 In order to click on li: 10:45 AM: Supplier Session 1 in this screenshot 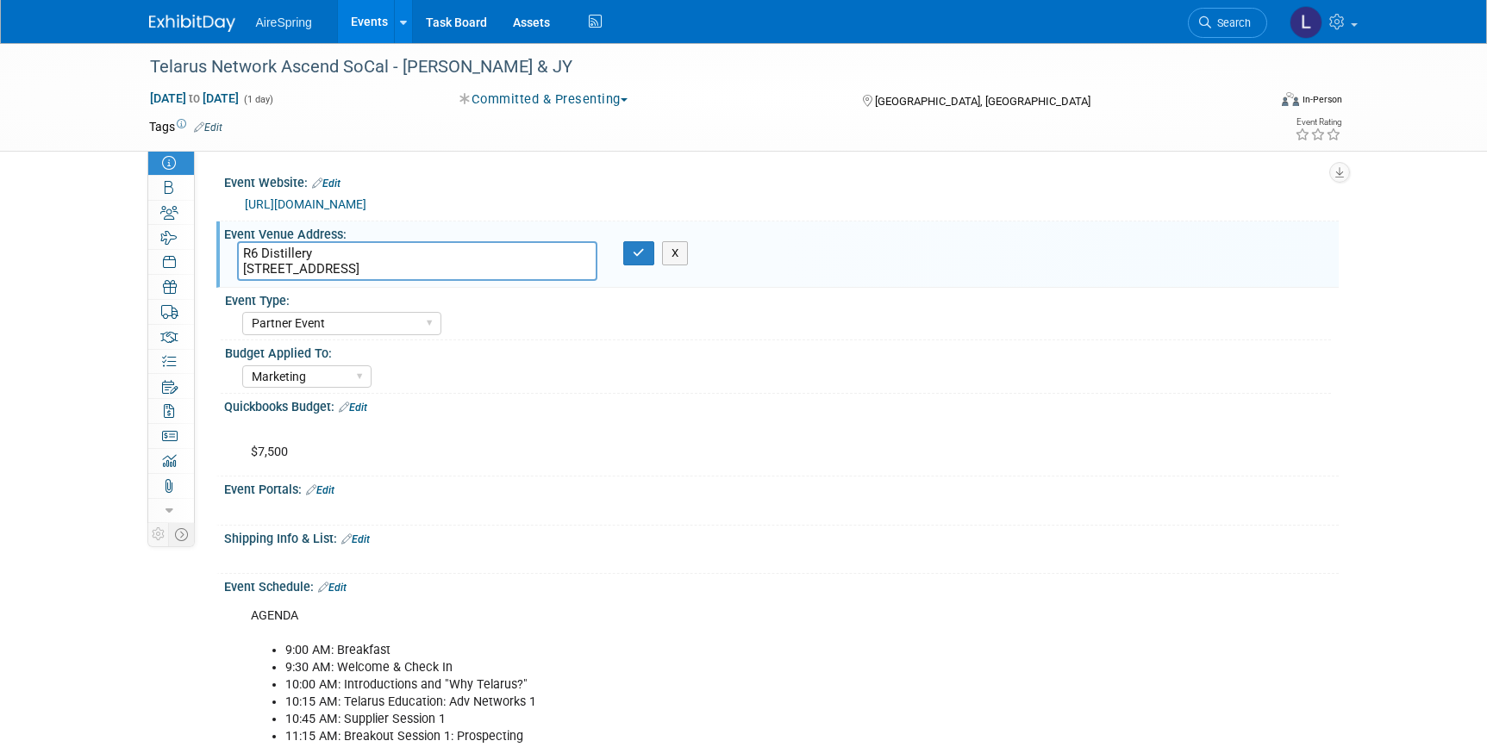, I will do `click(701, 720)`.